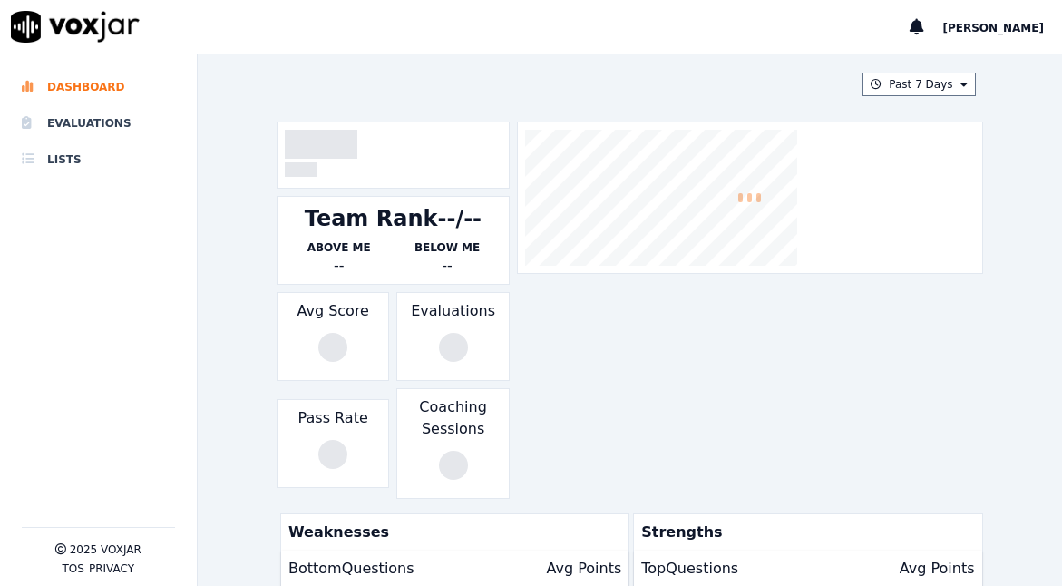 The width and height of the screenshot is (1062, 586). Describe the element at coordinates (98, 123) in the screenshot. I see `a: Evaluations` at that location.